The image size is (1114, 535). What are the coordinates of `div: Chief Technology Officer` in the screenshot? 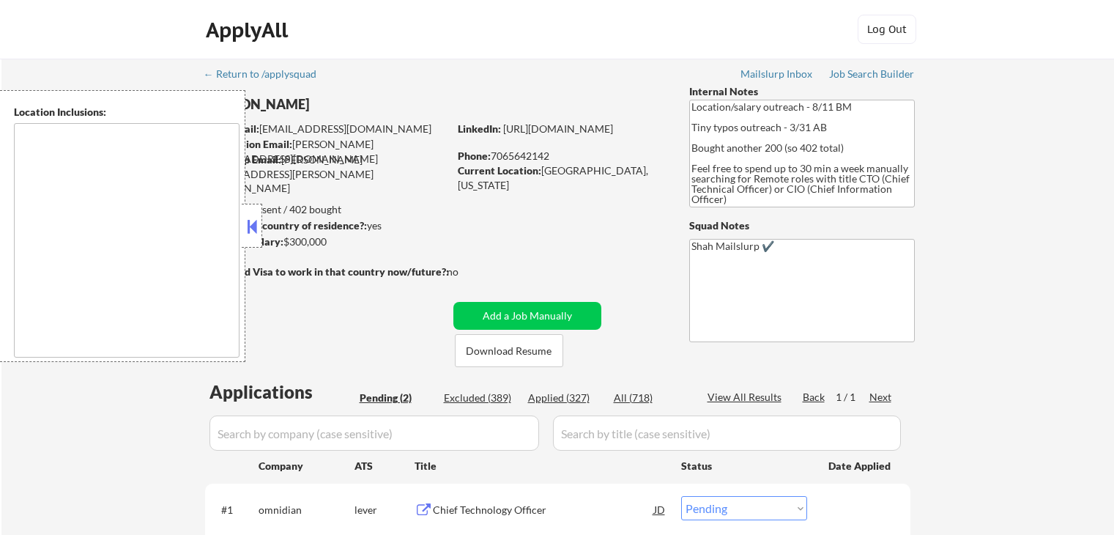 It's located at (544, 510).